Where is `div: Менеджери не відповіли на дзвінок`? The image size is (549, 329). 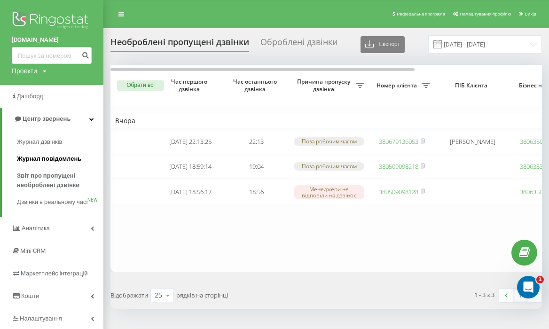
div: Менеджери не відповіли на дзвінок is located at coordinates (329, 192).